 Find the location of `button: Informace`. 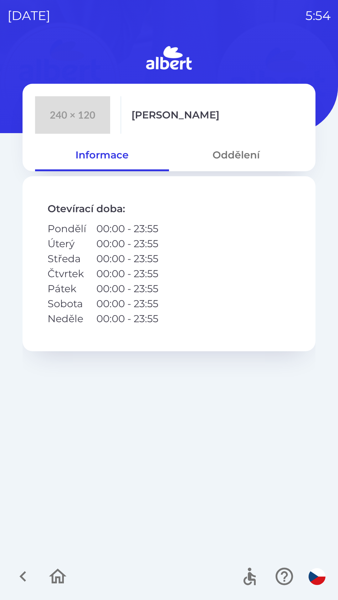

button: Informace is located at coordinates (102, 155).